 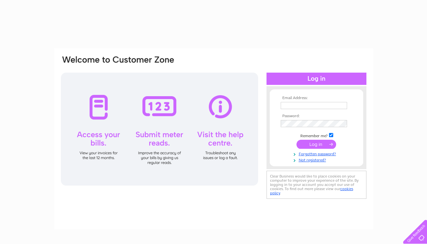 What do you see at coordinates (317, 98) in the screenshot?
I see `th: Email Address:` at bounding box center [317, 98].